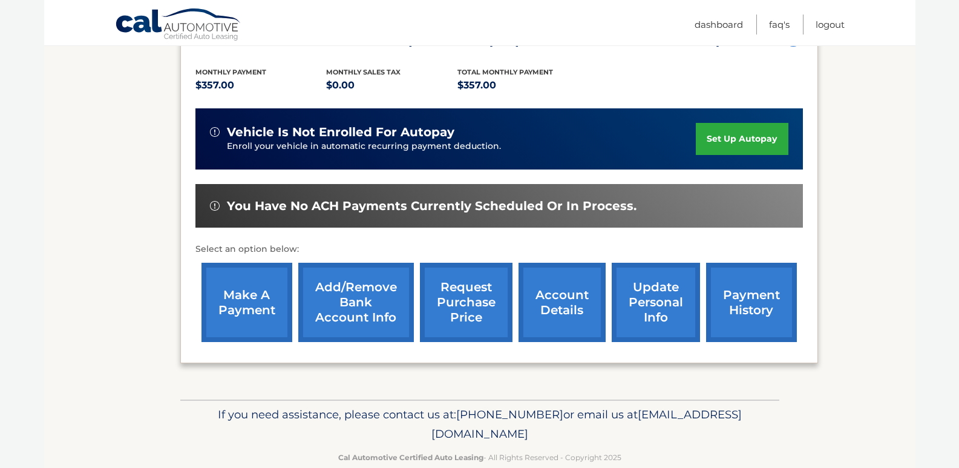 The height and width of the screenshot is (468, 959). Describe the element at coordinates (562, 302) in the screenshot. I see `a: account details` at that location.